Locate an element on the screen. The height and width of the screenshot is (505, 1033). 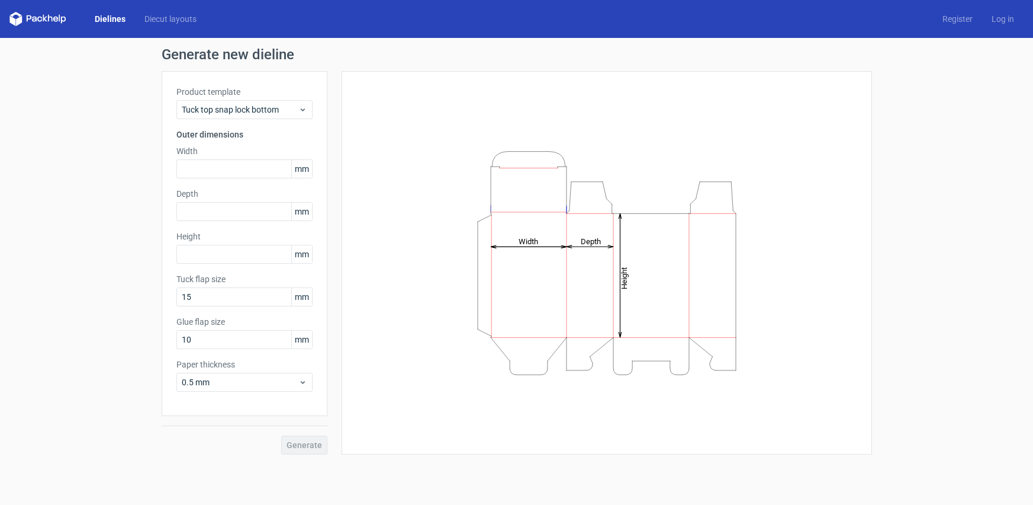
a: Diecut layouts is located at coordinates (171, 19).